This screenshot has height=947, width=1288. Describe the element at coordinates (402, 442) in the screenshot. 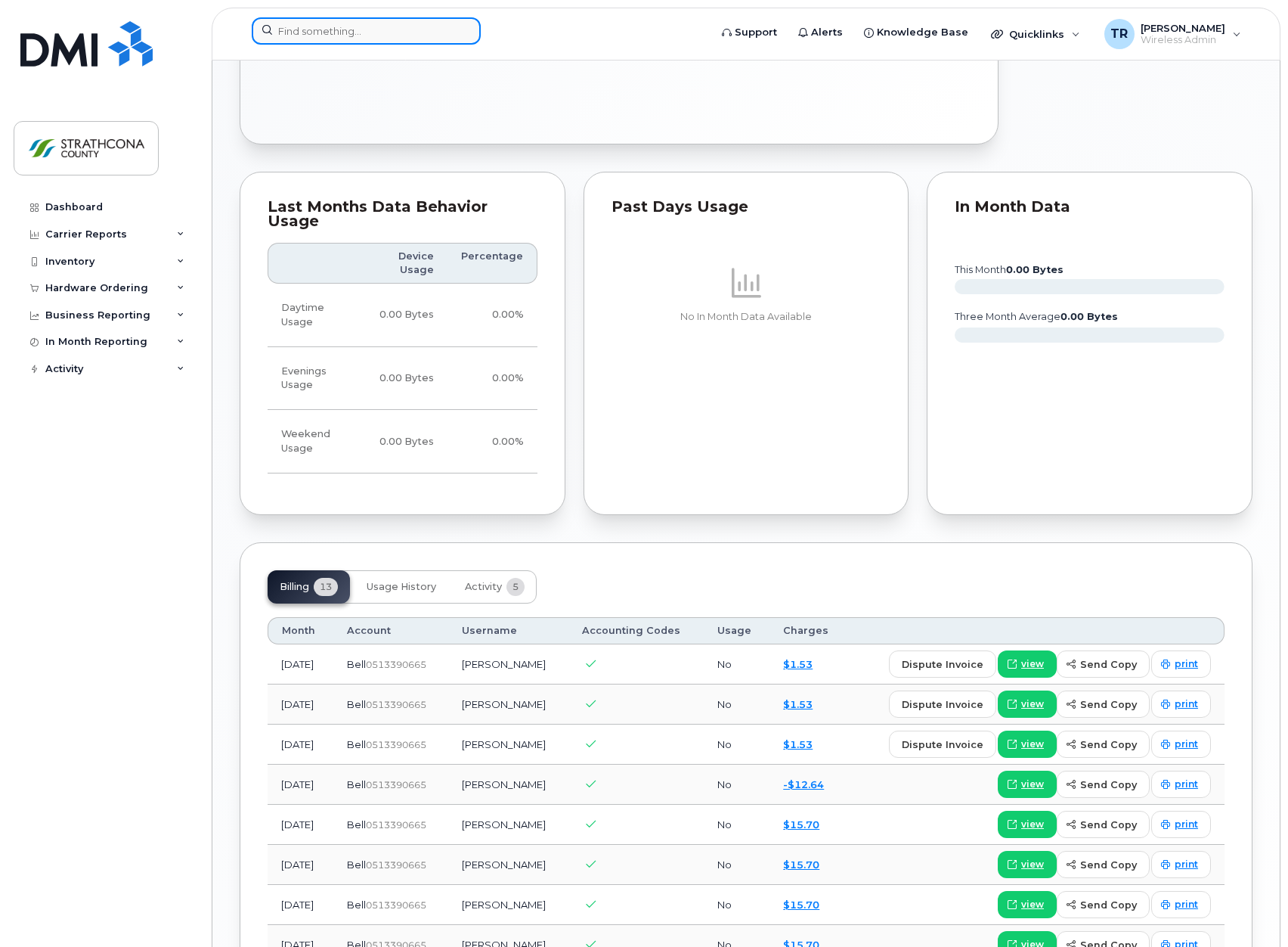

I see `tr: Friday from 6:00pm to Monday 8:00am` at that location.